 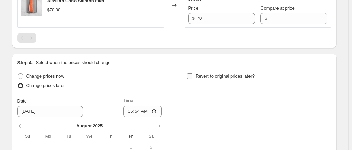 What do you see at coordinates (21, 126) in the screenshot?
I see `button: Show previous month, July 2025` at bounding box center [21, 126].